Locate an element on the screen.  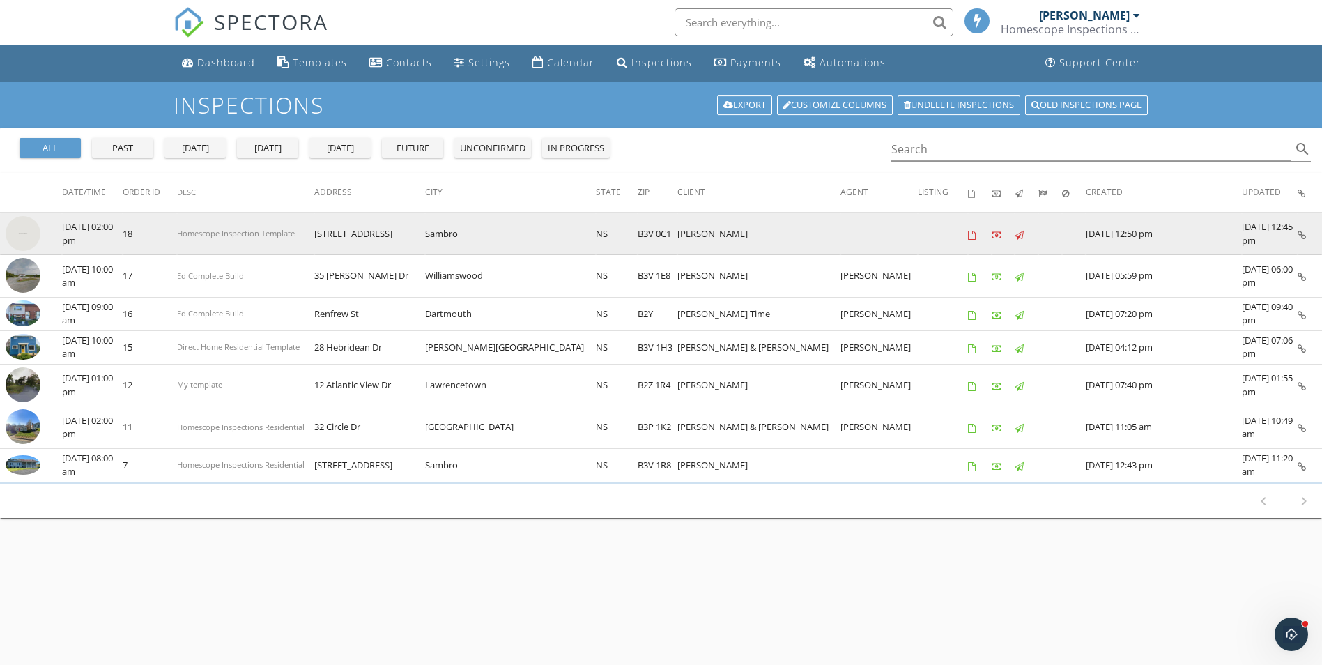
div: Homescope Inspections Inc. is located at coordinates (1070, 29).